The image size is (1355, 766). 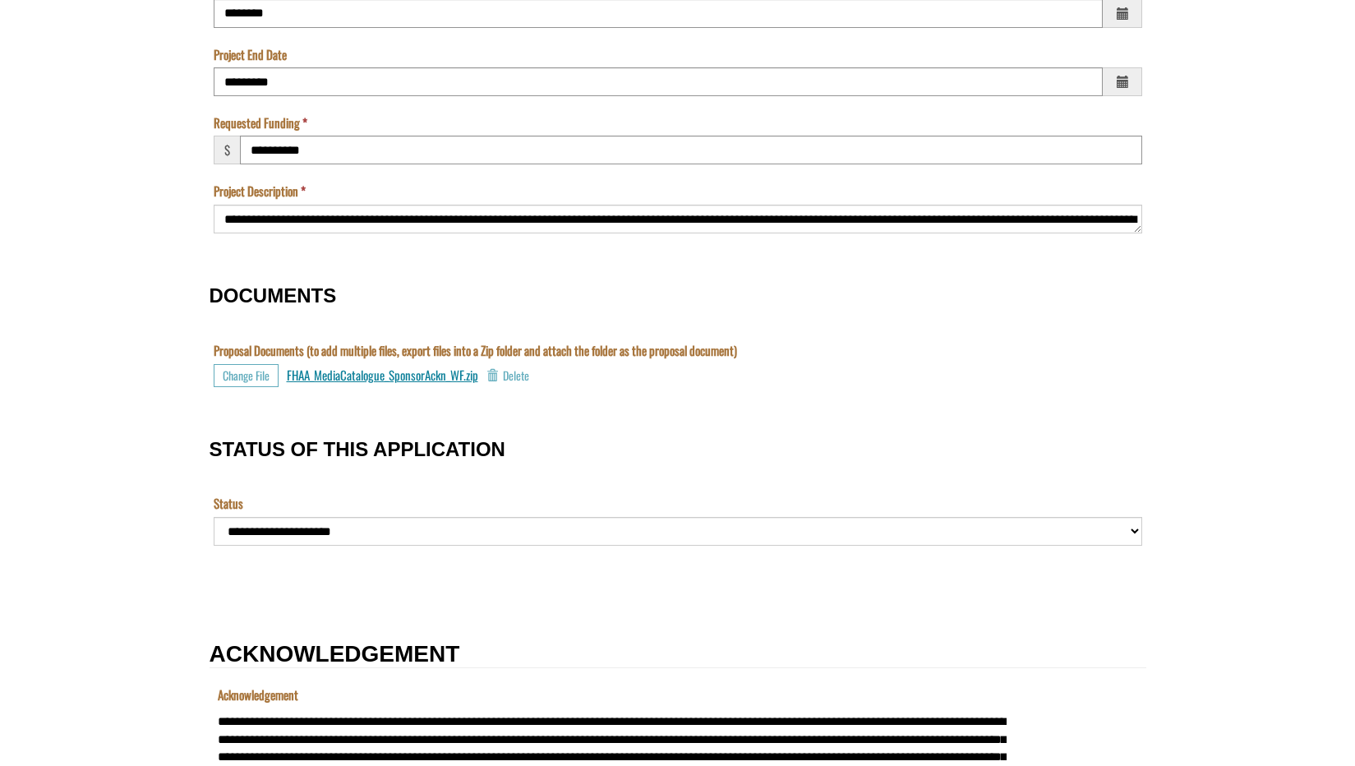 I want to click on textarea: Project Description, so click(x=678, y=219).